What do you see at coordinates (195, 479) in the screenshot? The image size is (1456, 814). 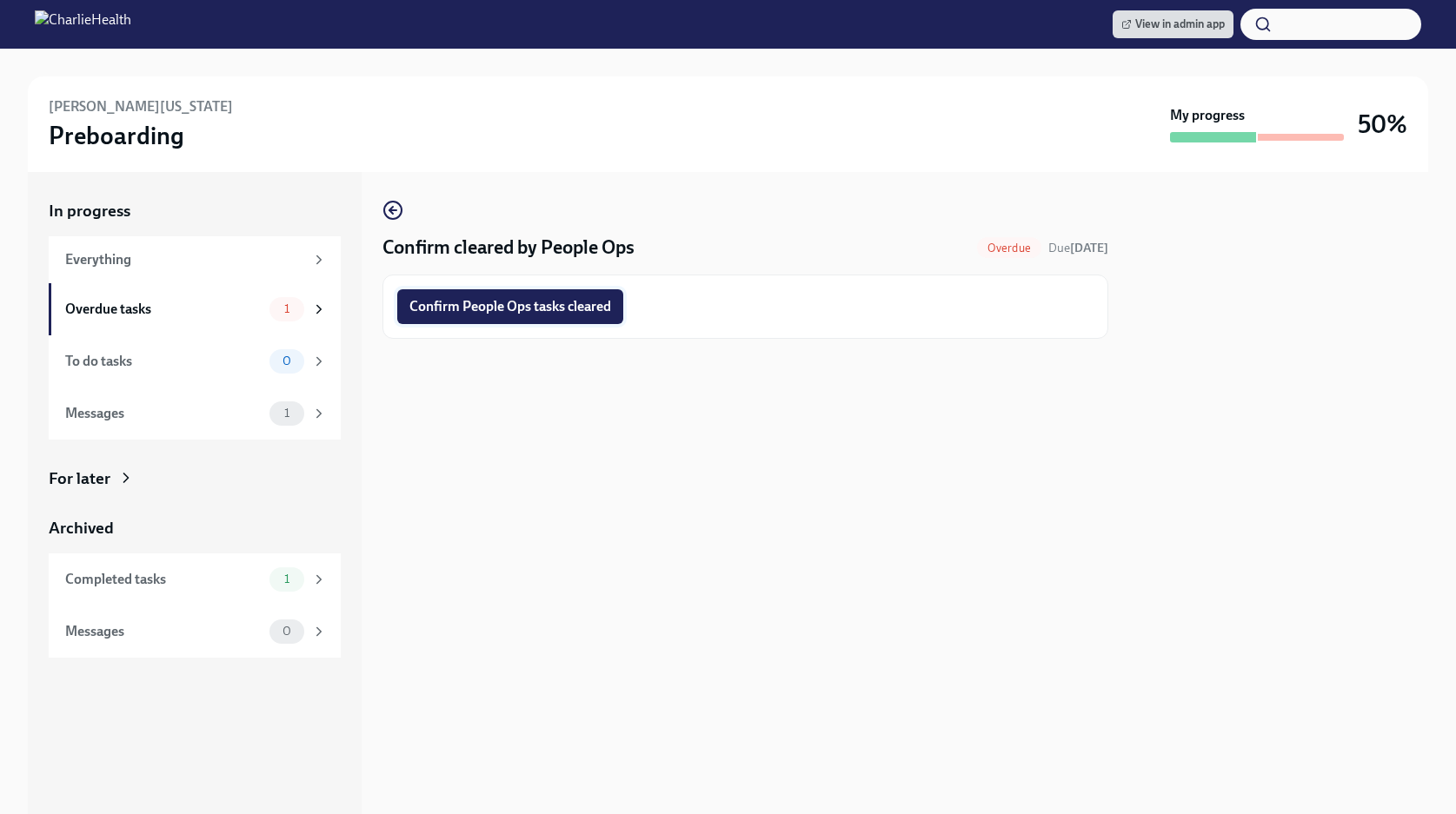 I see `a: For later` at bounding box center [195, 479].